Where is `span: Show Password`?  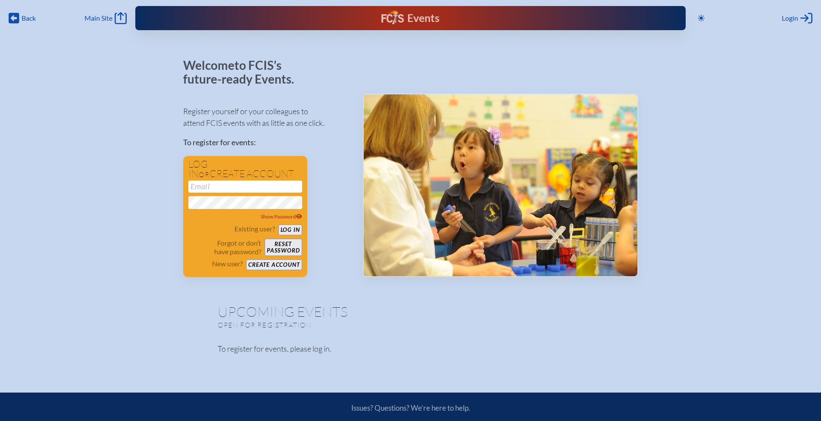
span: Show Password is located at coordinates (282, 216).